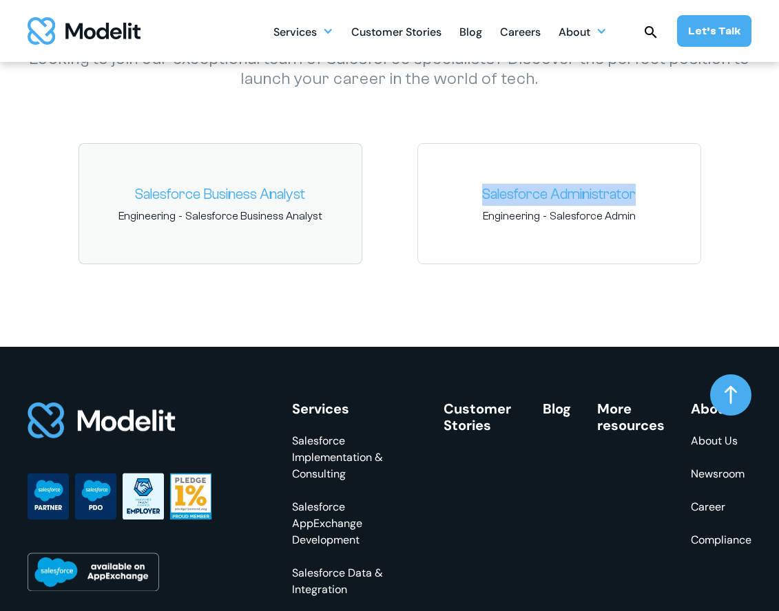  Describe the element at coordinates (355, 582) in the screenshot. I see `a: Salesforce Data & Integration` at that location.